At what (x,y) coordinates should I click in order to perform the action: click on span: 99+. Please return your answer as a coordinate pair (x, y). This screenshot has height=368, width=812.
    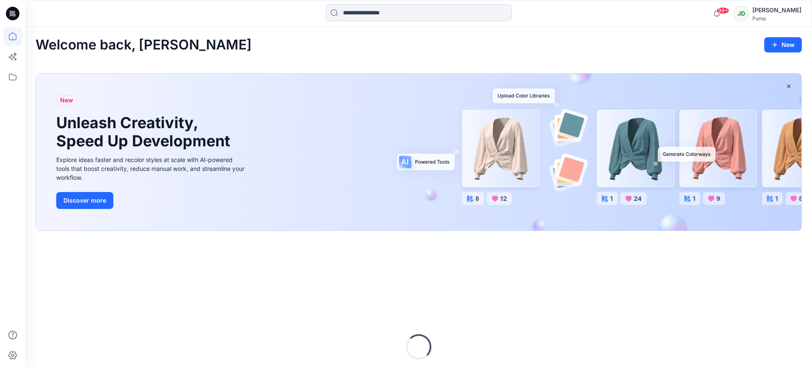
    Looking at the image, I should click on (723, 11).